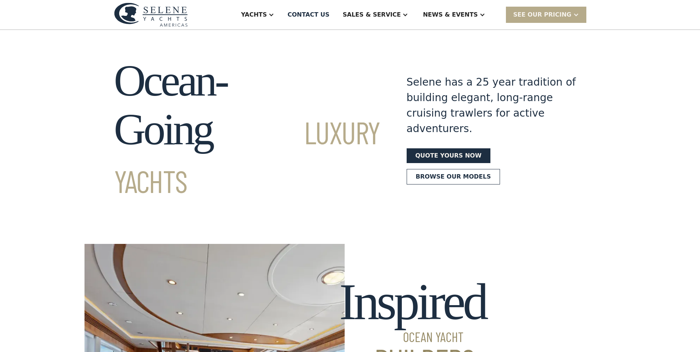 The width and height of the screenshot is (700, 352). Describe the element at coordinates (247, 130) in the screenshot. I see `h1: Ocean-Going` at that location.